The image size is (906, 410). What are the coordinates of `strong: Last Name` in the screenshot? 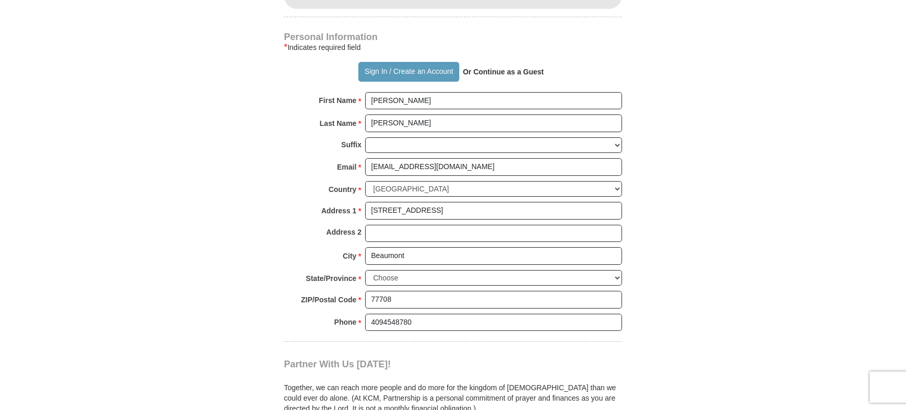 It's located at (338, 123).